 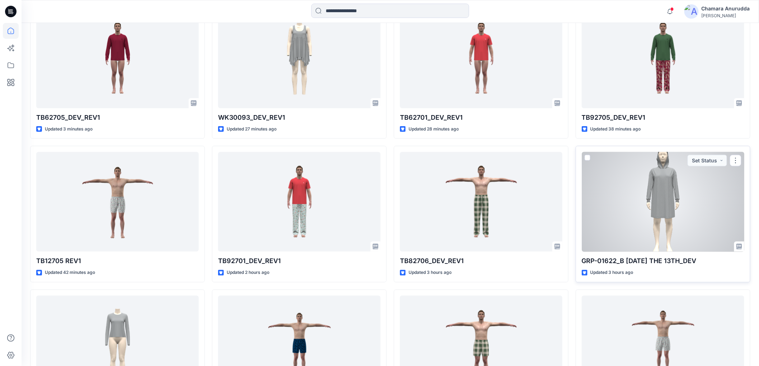 What do you see at coordinates (251, 129) in the screenshot?
I see `p: Updated 27 minutes ago` at bounding box center [251, 129].